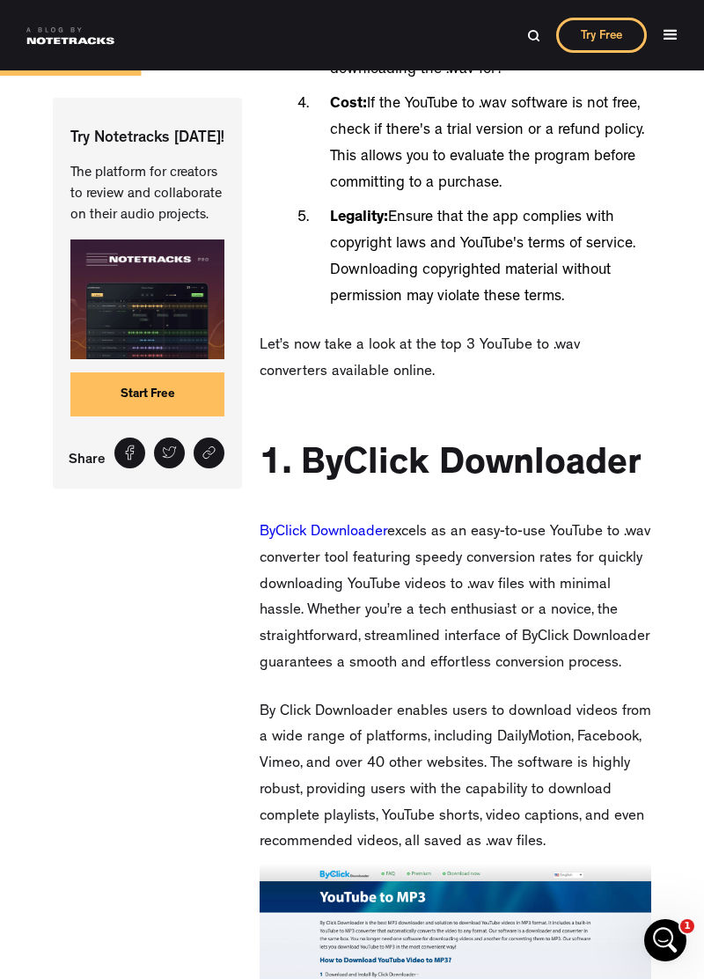 The height and width of the screenshot is (979, 704). Describe the element at coordinates (323, 532) in the screenshot. I see `a: ByClick Downloader` at that location.